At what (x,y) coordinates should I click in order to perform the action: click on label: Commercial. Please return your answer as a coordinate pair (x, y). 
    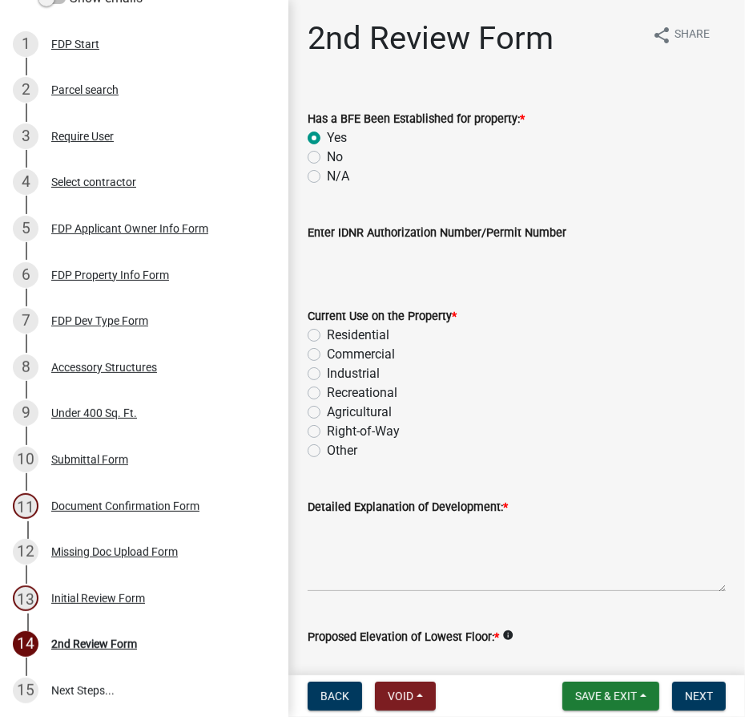
    Looking at the image, I should click on (361, 354).